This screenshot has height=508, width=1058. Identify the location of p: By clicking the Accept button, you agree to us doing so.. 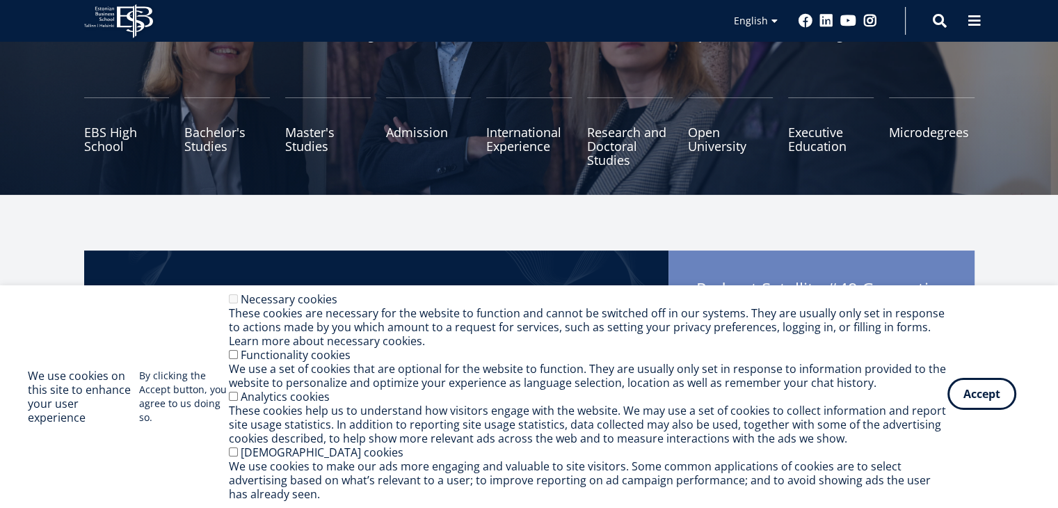
(184, 396).